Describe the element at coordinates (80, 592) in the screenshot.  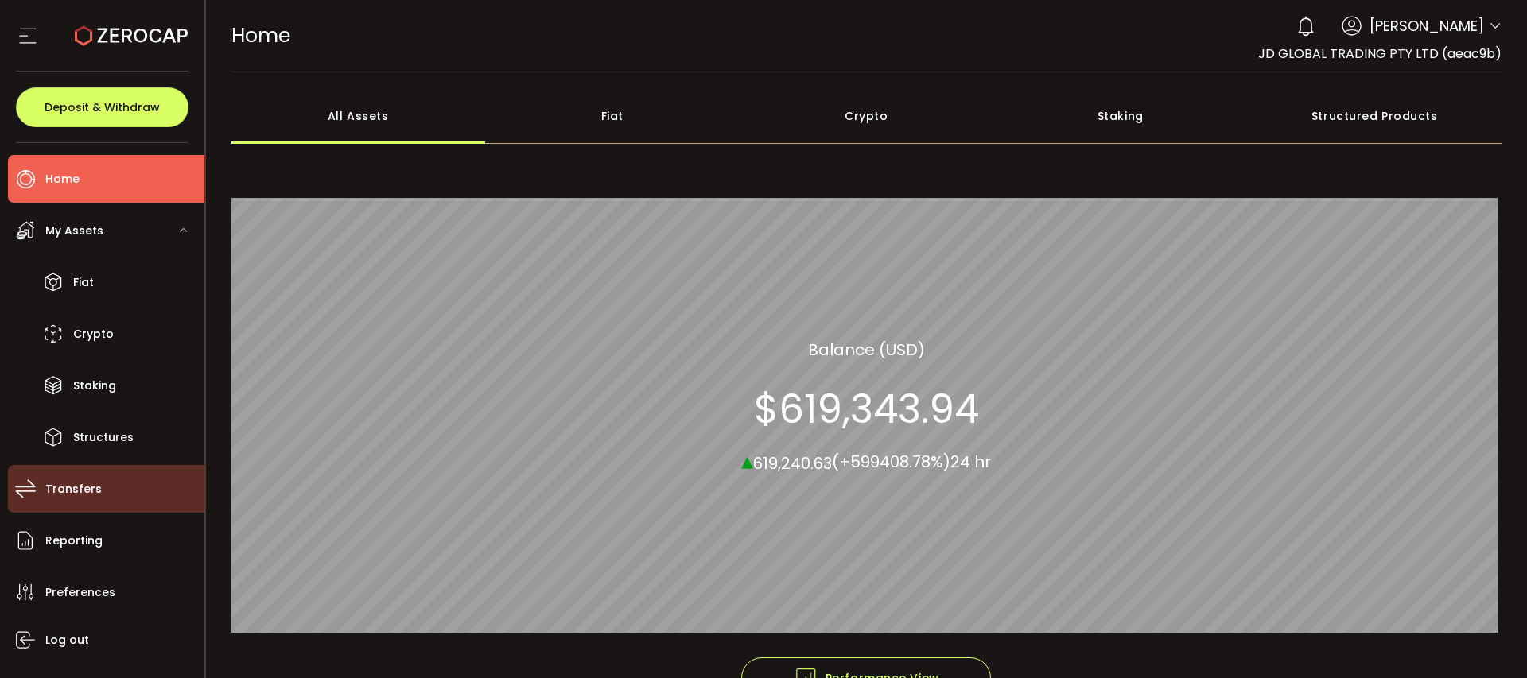
I see `span: Preferences` at that location.